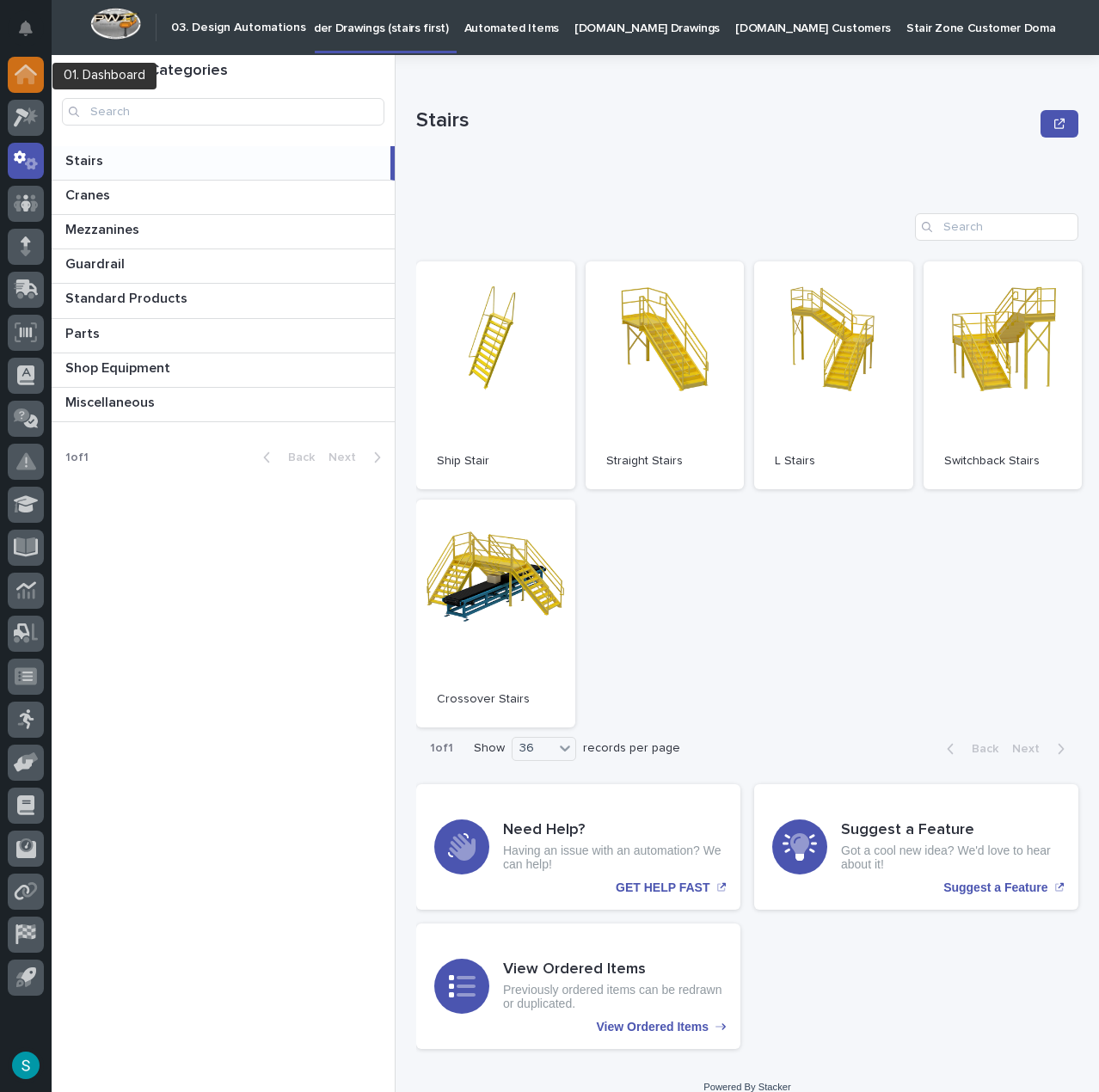 The image size is (1099, 1092). Describe the element at coordinates (578, 986) in the screenshot. I see `a: View Ordered Items` at that location.